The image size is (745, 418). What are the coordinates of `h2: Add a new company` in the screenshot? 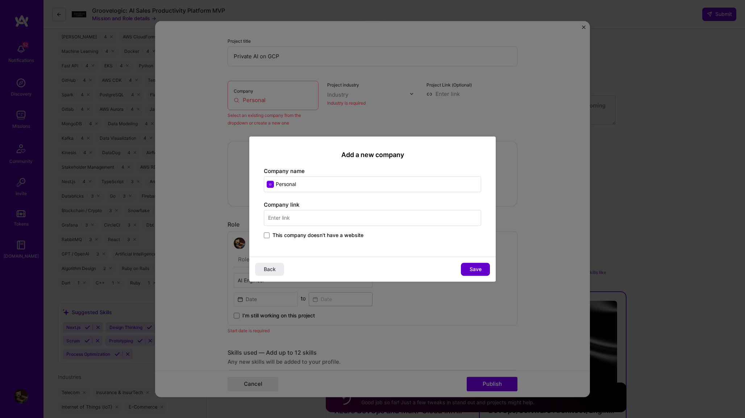 It's located at (372, 155).